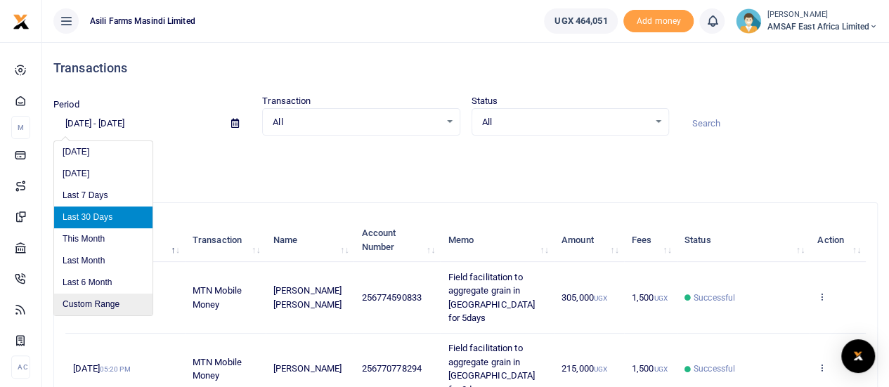  I want to click on img: logo-small, so click(21, 22).